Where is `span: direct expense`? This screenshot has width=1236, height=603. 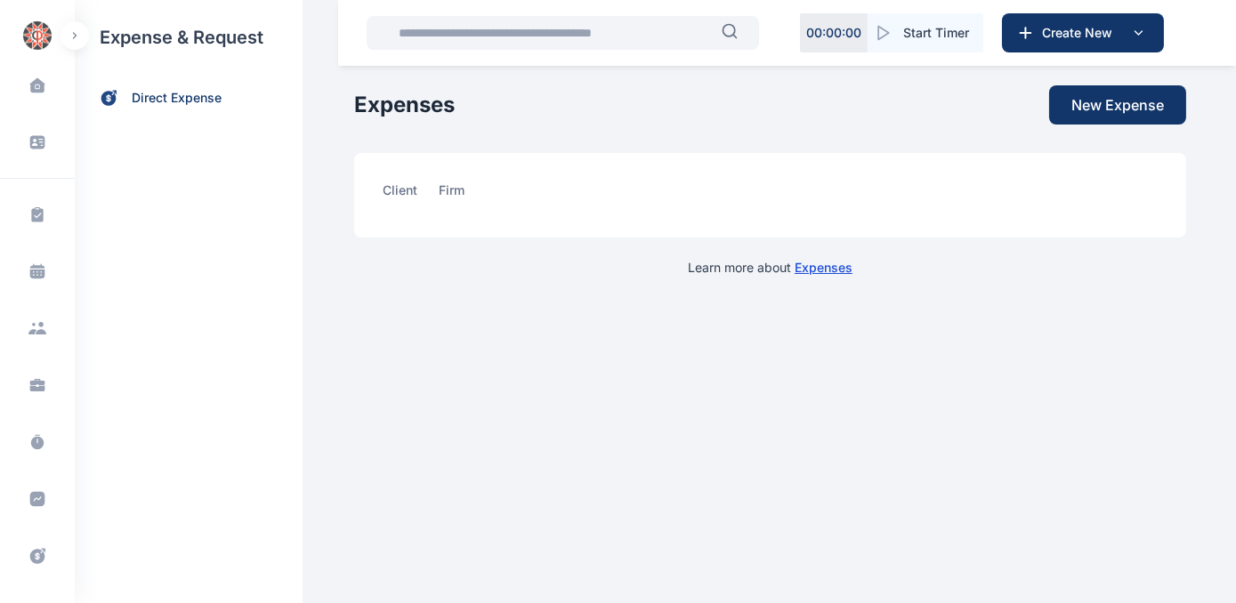 span: direct expense is located at coordinates (176, 98).